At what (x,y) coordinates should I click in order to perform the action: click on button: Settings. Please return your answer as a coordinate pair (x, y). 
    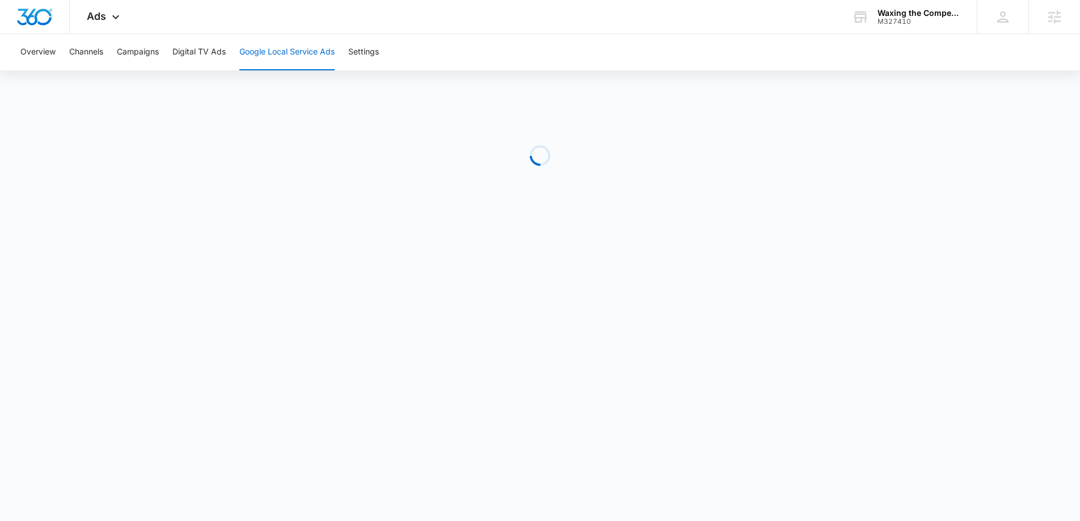
    Looking at the image, I should click on (364, 52).